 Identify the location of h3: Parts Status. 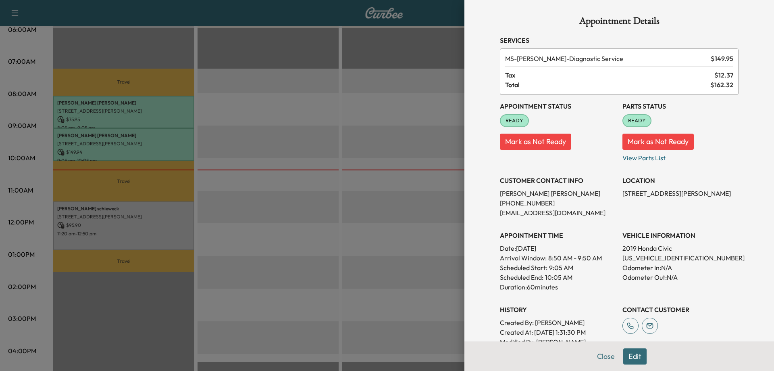
(681, 106).